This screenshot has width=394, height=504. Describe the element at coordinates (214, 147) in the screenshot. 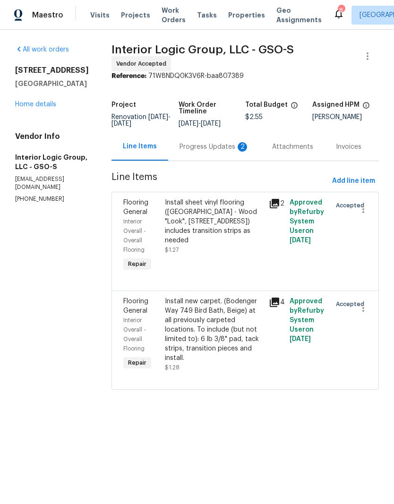

I see `div: Progress Updates` at that location.